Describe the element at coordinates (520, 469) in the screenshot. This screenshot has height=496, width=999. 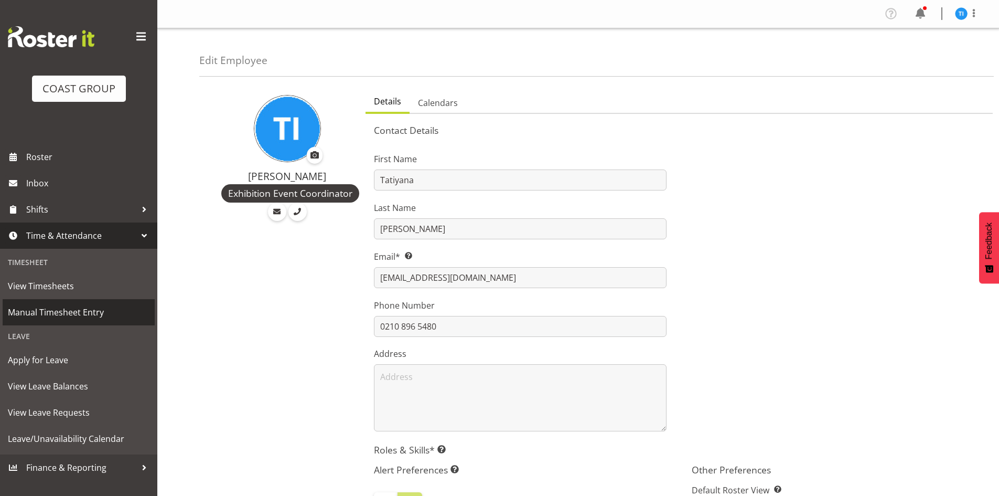
I see `h5: Alert Preferences` at that location.